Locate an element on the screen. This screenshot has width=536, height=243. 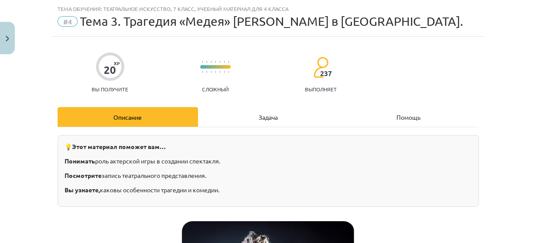
font: запись театрального представления. is located at coordinates (154, 175).